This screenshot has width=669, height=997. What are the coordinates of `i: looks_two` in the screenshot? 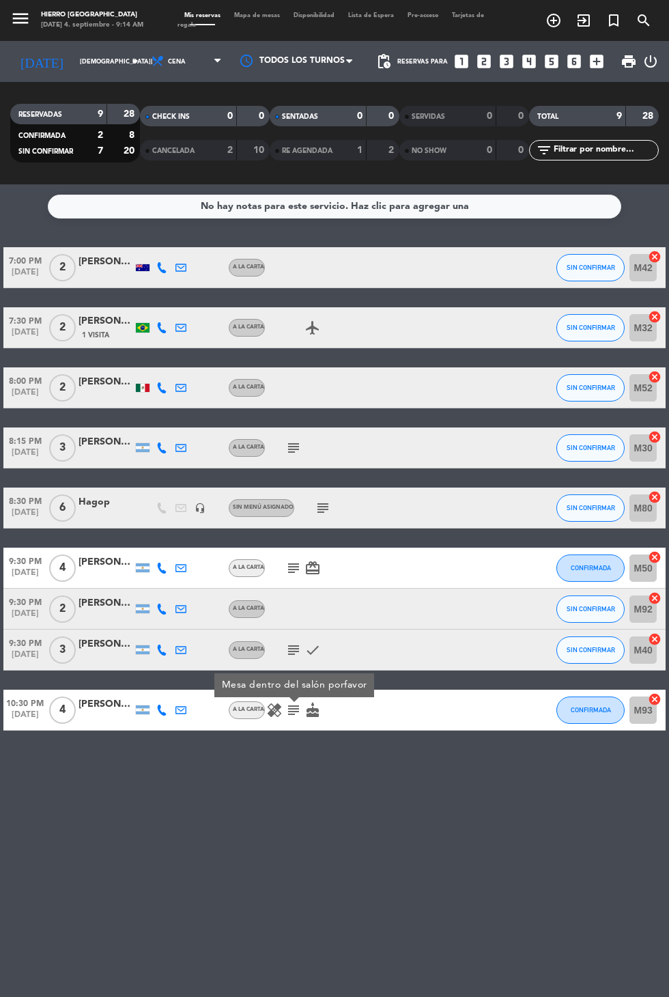 It's located at (484, 61).